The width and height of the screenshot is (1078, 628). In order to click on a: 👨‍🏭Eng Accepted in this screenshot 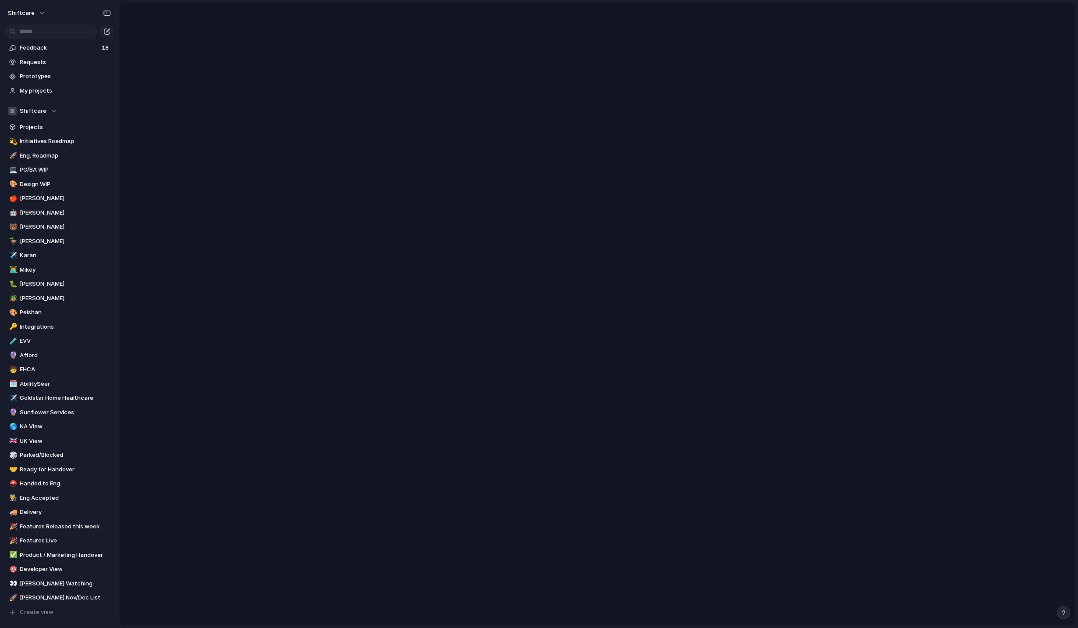, I will do `click(59, 498)`.